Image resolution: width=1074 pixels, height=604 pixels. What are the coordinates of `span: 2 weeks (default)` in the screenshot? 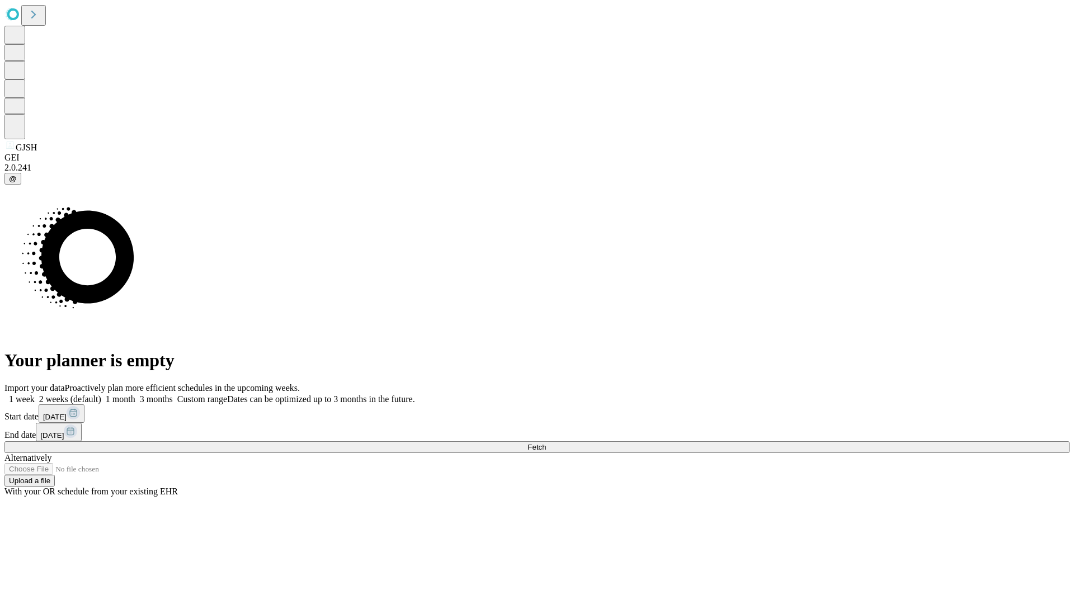 It's located at (70, 399).